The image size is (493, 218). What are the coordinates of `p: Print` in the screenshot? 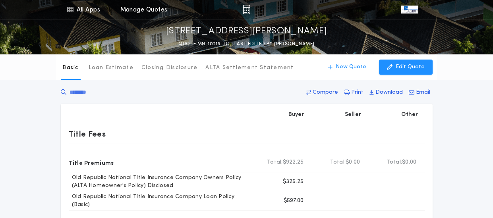 It's located at (357, 92).